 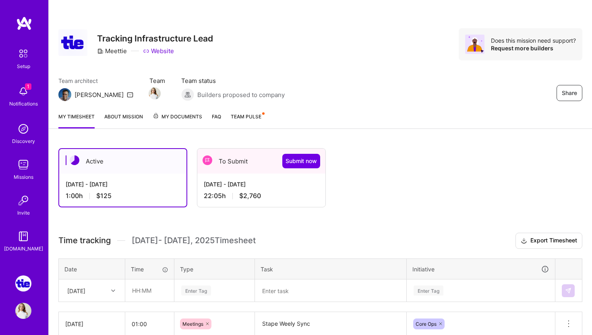 What do you see at coordinates (76, 120) in the screenshot?
I see `a: My timesheet` at bounding box center [76, 120].